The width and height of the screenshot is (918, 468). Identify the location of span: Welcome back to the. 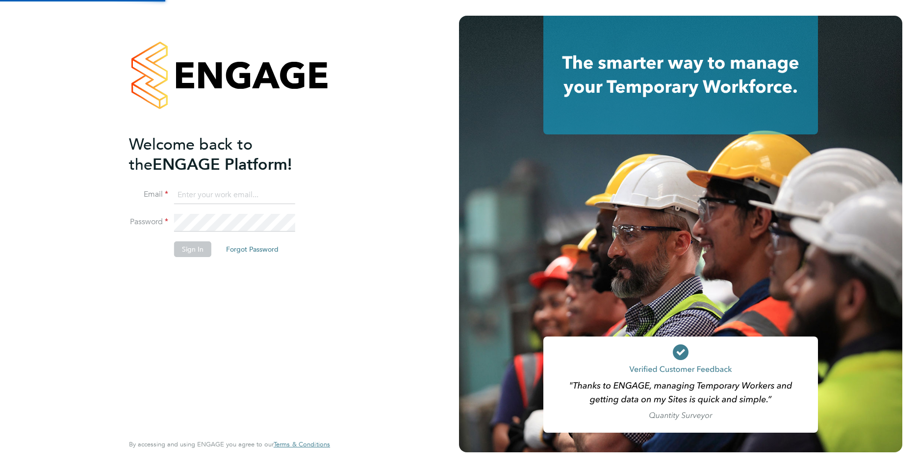
(191, 154).